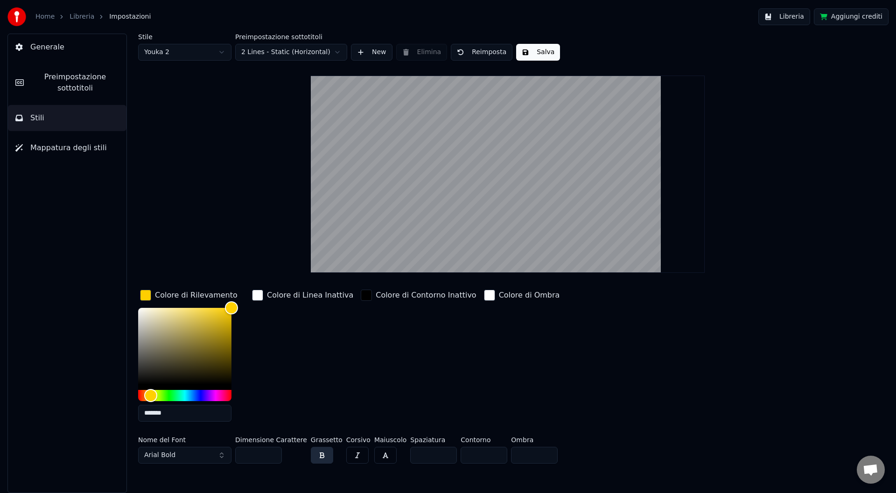 Image resolution: width=896 pixels, height=493 pixels. I want to click on button: Generale, so click(67, 47).